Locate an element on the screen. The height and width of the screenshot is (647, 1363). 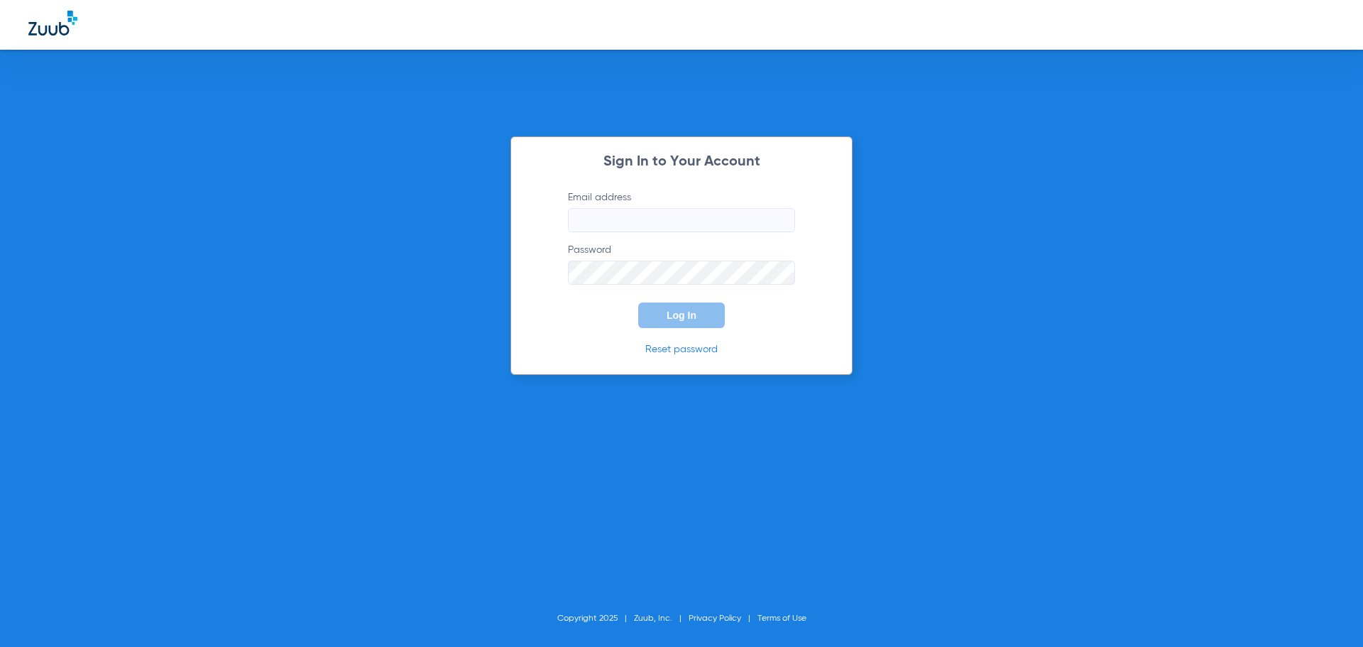
h2: Sign In to Your Account is located at coordinates (682, 162).